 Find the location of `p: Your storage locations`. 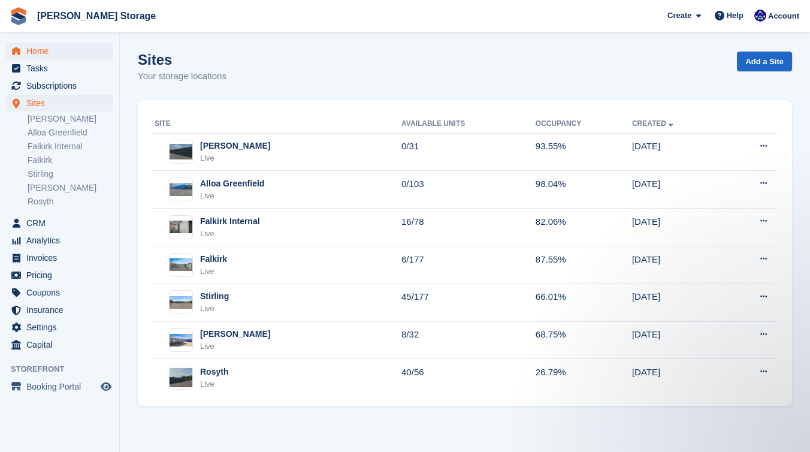

p: Your storage locations is located at coordinates (182, 76).